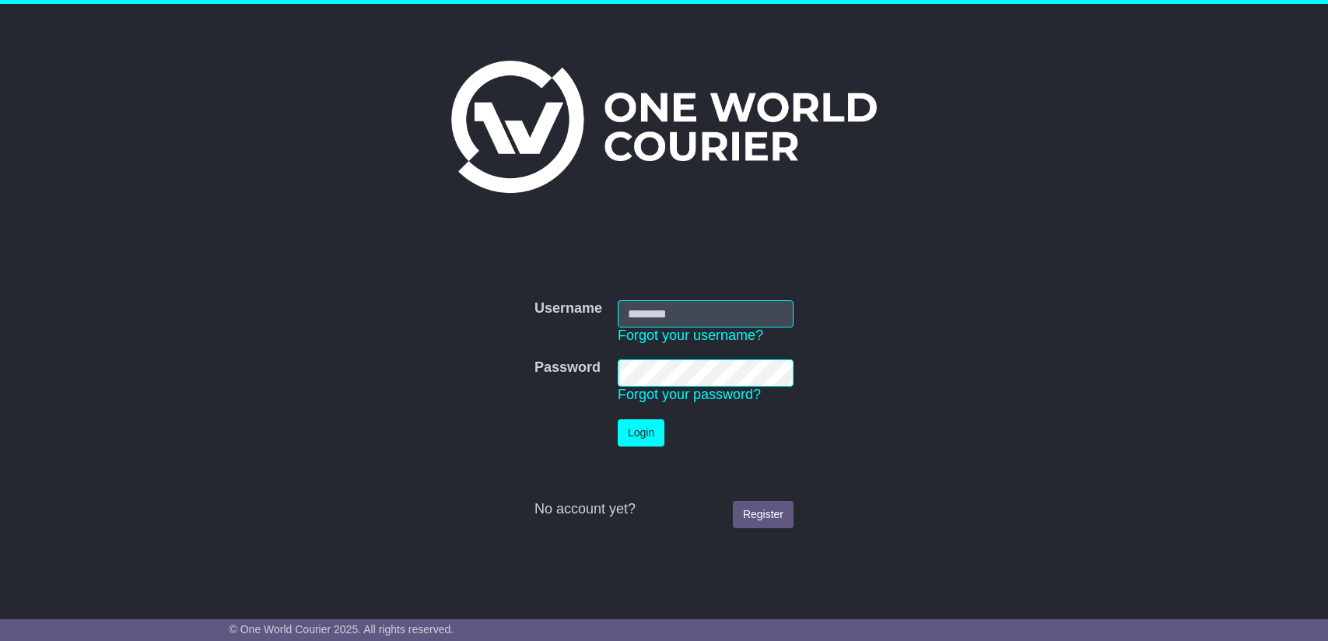 The width and height of the screenshot is (1328, 641). What do you see at coordinates (641, 433) in the screenshot?
I see `button: Login` at bounding box center [641, 433].